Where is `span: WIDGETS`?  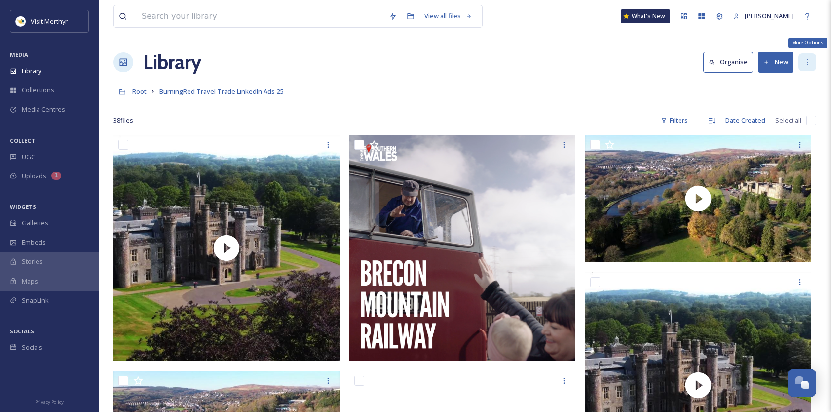 span: WIDGETS is located at coordinates (23, 206).